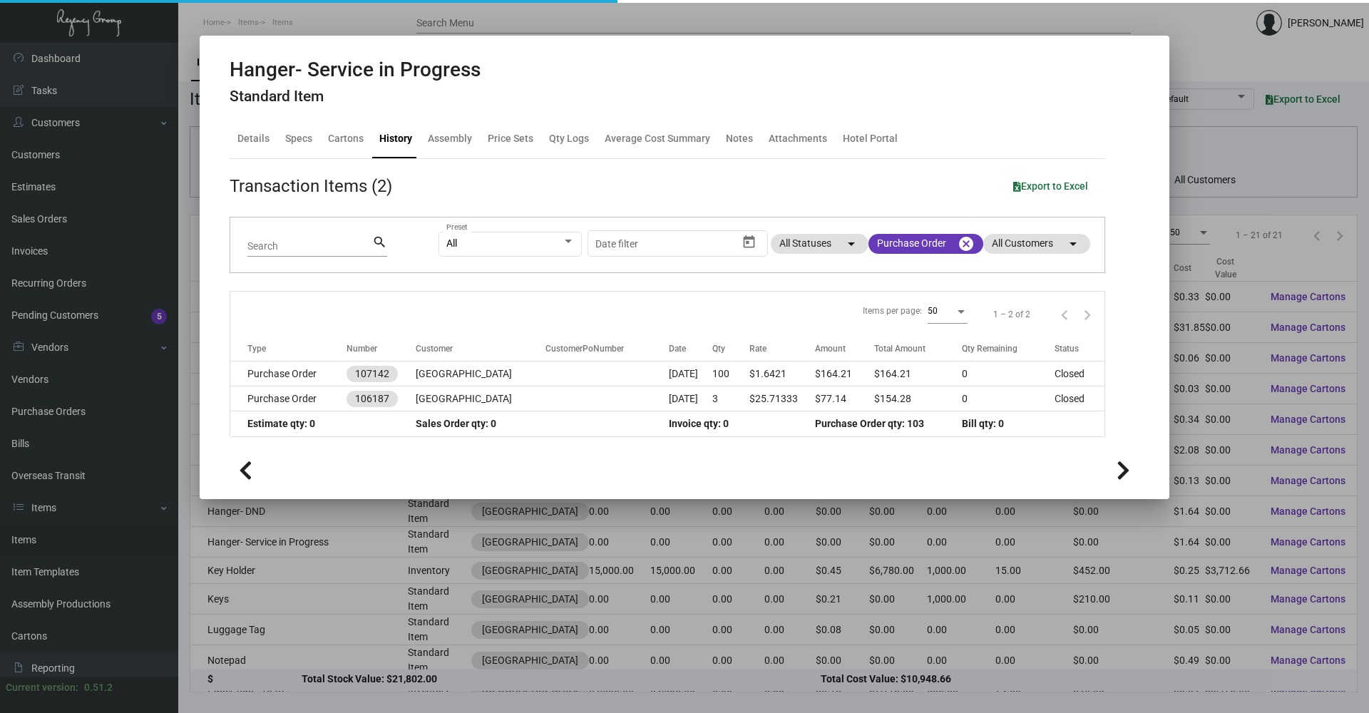 This screenshot has width=1369, height=713. I want to click on div: Transaction Items (2), so click(311, 186).